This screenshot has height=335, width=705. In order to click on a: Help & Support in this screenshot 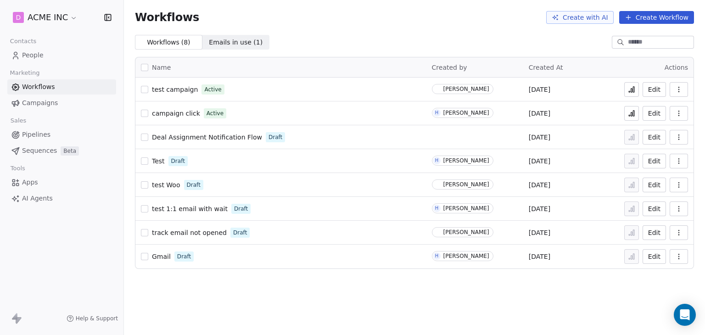, I will do `click(92, 318)`.